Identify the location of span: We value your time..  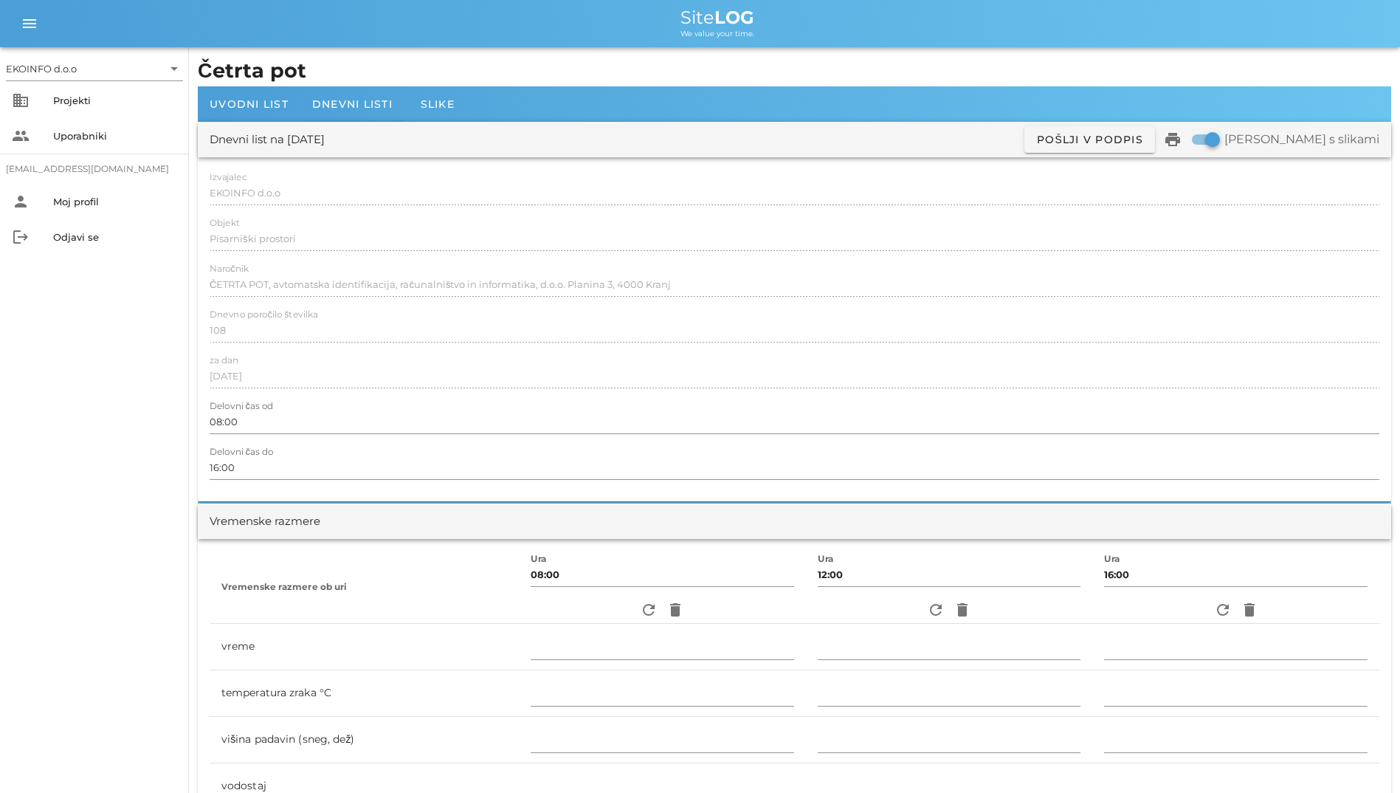
(718, 33).